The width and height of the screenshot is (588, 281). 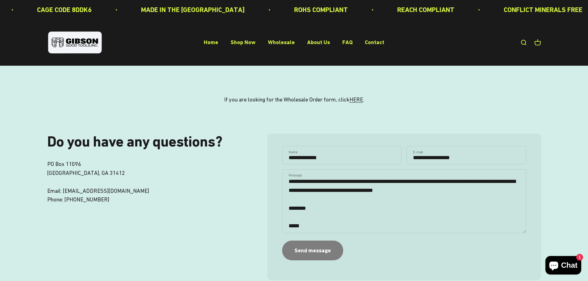 I want to click on p: If you are looking for the Wholesale Order form, click ., so click(x=294, y=100).